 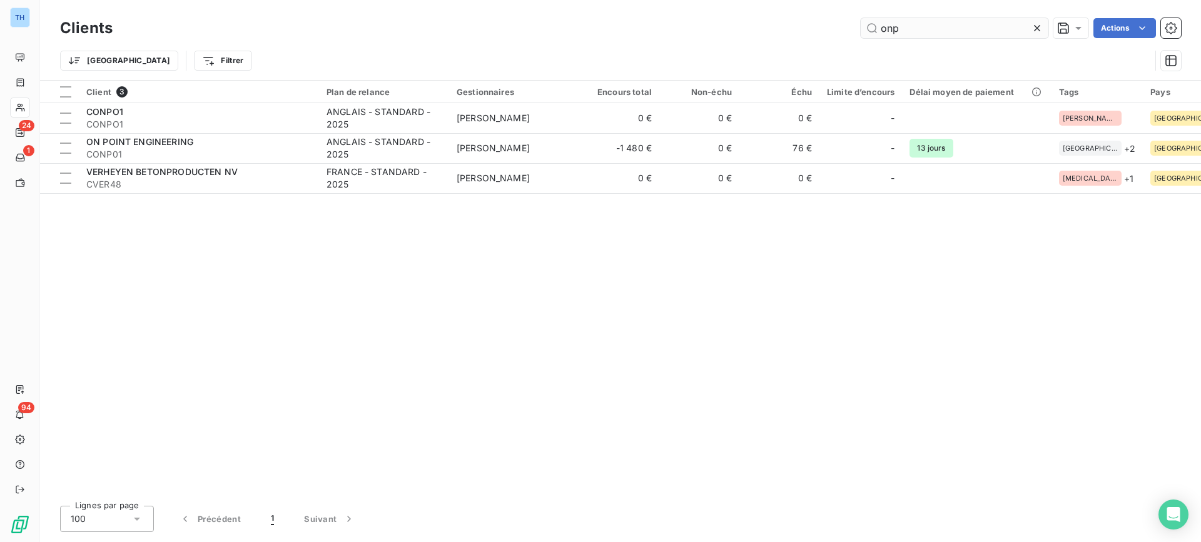 What do you see at coordinates (223, 61) in the screenshot?
I see `button: Filtrer` at bounding box center [223, 61].